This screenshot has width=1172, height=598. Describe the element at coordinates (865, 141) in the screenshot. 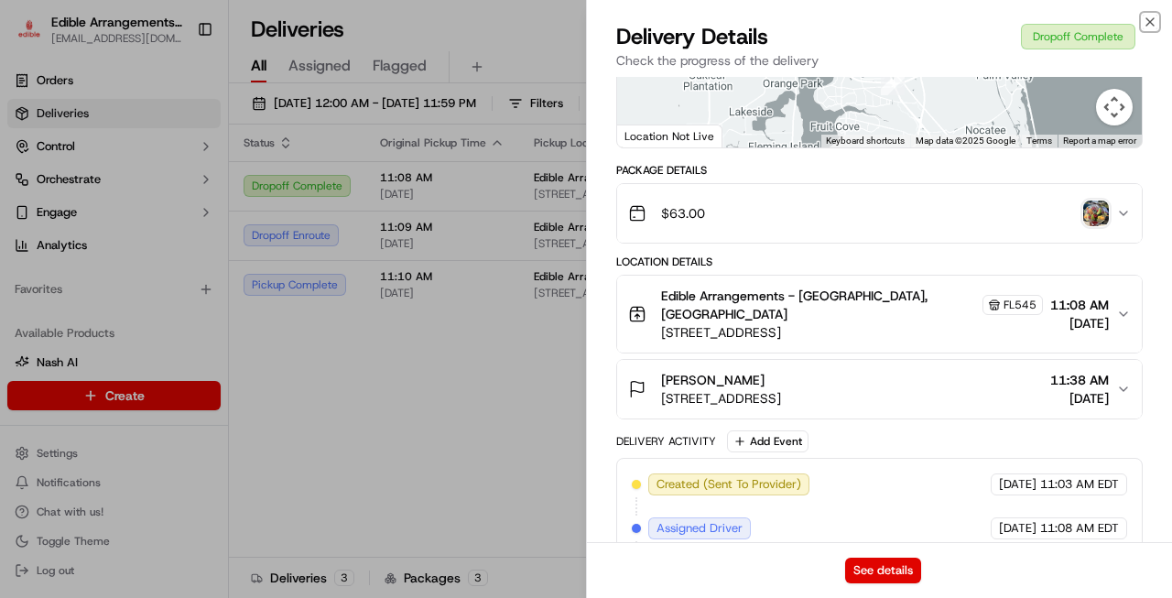

I see `button: Keyboard shortcuts` at that location.